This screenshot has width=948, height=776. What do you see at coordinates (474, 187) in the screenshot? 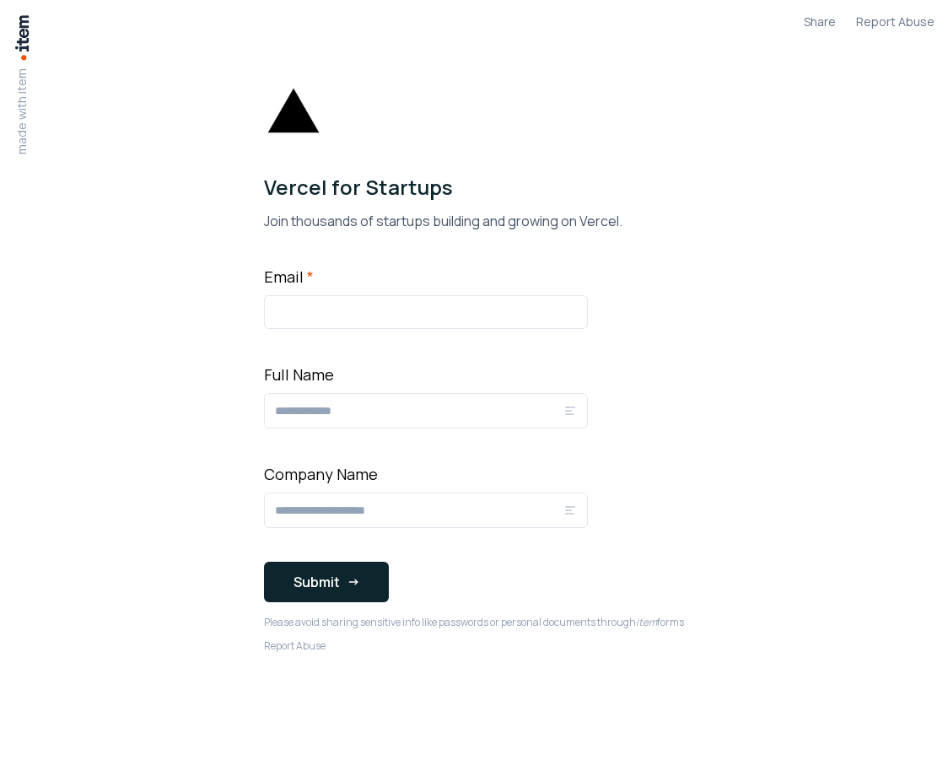
I see `h1: Vercel for Startups` at bounding box center [474, 187].